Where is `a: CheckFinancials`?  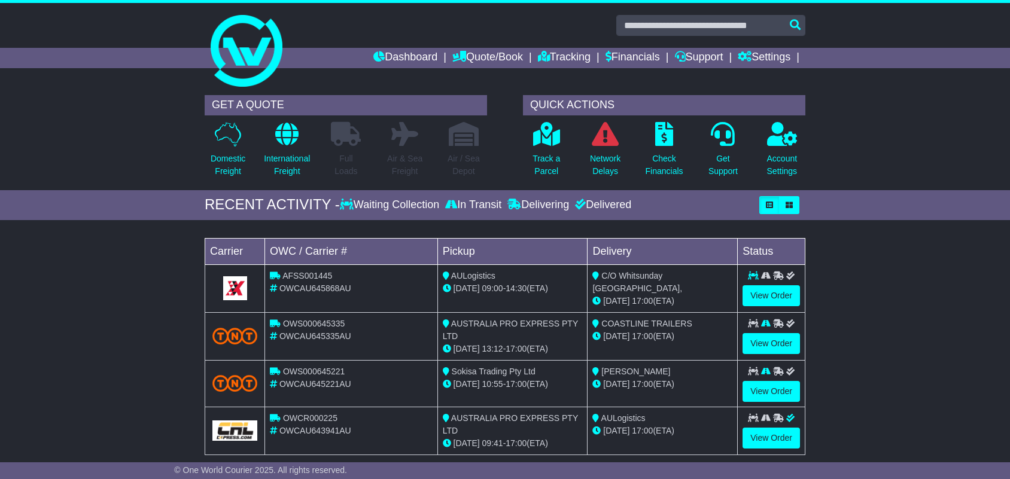 a: CheckFinancials is located at coordinates (664, 153).